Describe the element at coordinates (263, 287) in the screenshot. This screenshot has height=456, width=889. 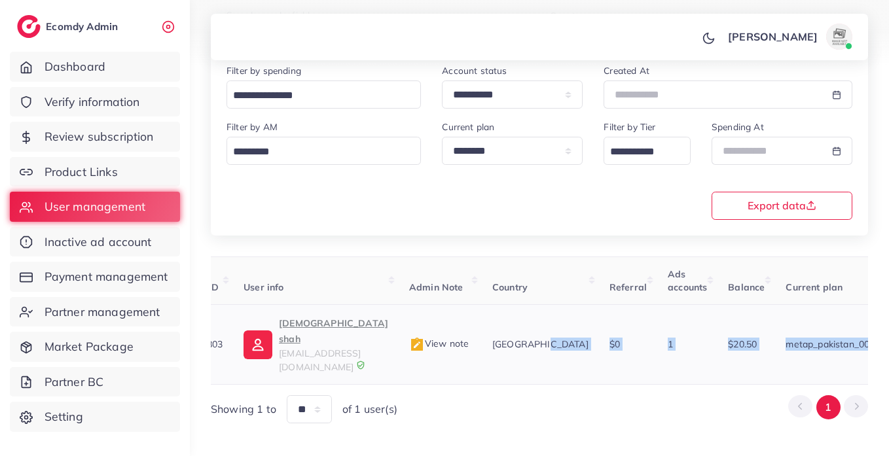
I see `span: User info` at that location.